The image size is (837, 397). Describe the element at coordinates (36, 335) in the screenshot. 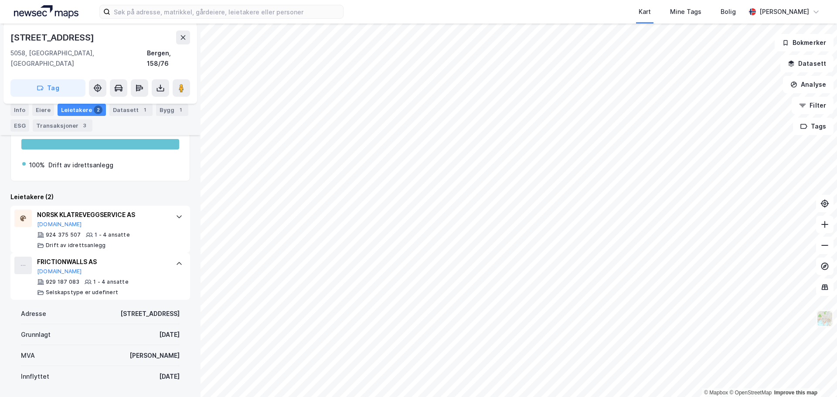

I see `div: Grunnlagt` at that location.